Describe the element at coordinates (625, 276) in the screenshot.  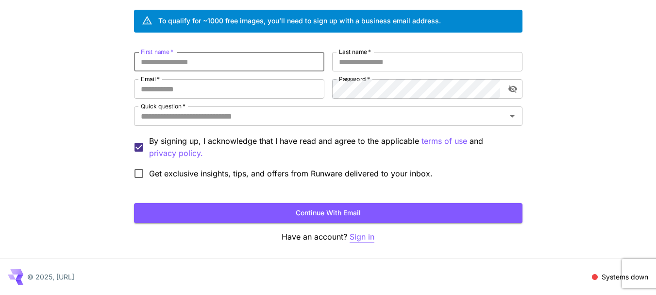
I see `p: Systems down` at that location.